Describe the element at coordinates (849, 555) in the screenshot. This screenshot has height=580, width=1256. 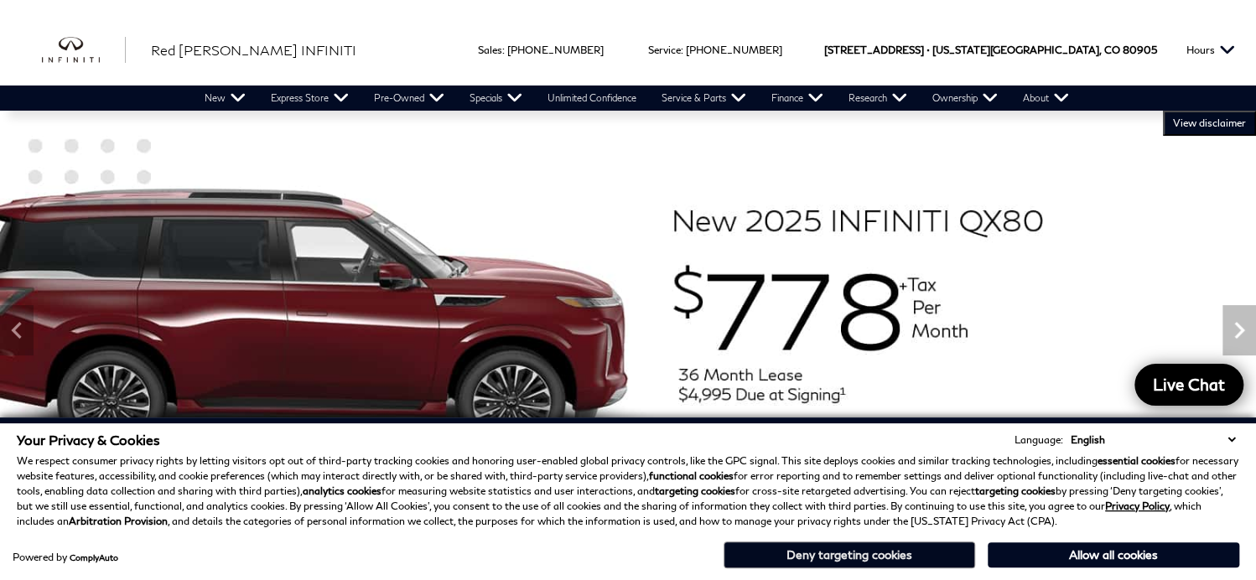
I see `button: Deny targeting cookies` at that location.